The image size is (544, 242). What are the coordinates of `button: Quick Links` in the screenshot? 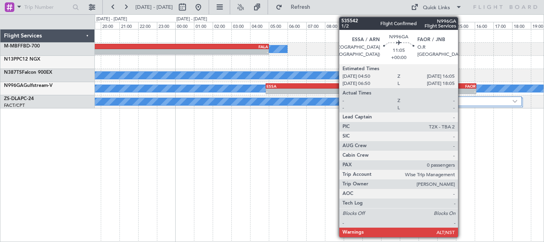 It's located at (436, 7).